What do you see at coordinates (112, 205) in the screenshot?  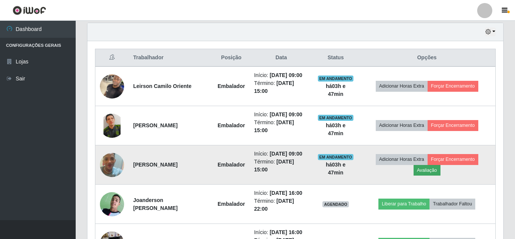 I see `img: 1697137663961.jpeg` at bounding box center [112, 205].